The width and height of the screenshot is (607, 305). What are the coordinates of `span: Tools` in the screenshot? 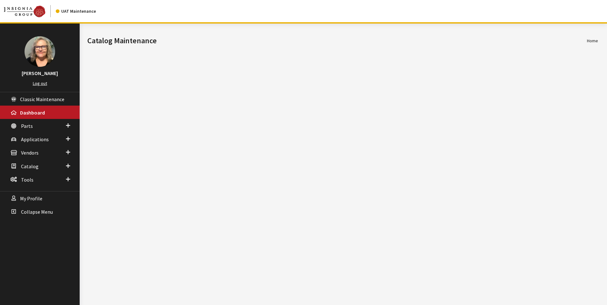 It's located at (27, 180).